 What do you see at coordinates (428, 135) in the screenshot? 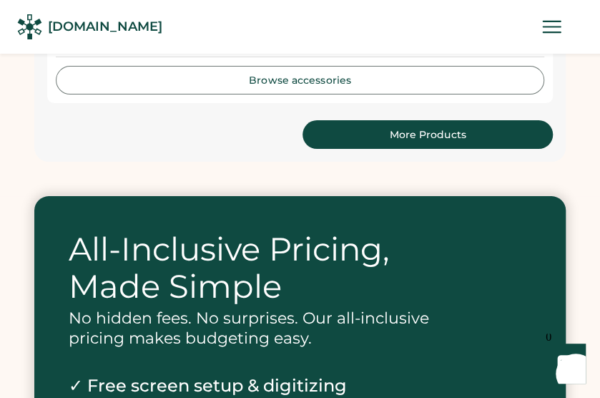
I see `div: More Products` at bounding box center [428, 135].